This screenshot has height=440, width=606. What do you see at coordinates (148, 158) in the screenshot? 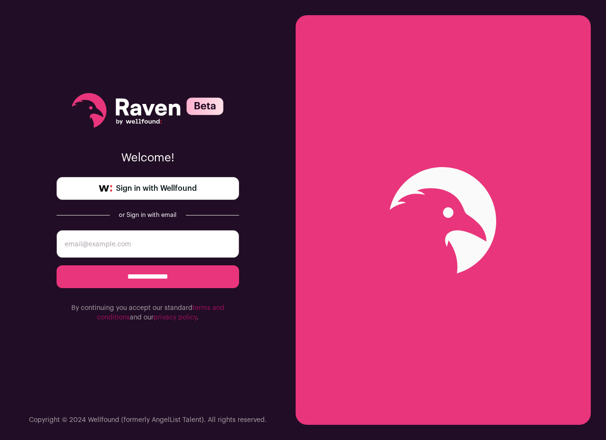
I see `p: Welcome!` at bounding box center [148, 158].